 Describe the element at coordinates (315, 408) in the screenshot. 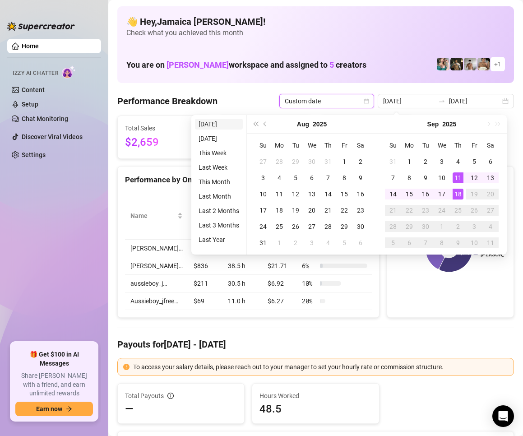

I see `span: 48.5` at that location.